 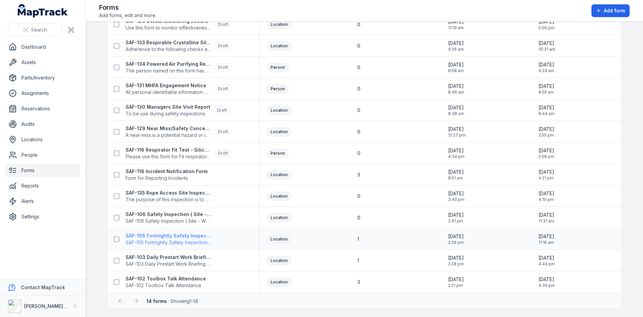 What do you see at coordinates (179, 132) in the screenshot?
I see `a: SAF-129 Near Miss/Safety Concern/Environmental Concern FormA near-miss is a potential hazard or i...` at bounding box center [179, 132].